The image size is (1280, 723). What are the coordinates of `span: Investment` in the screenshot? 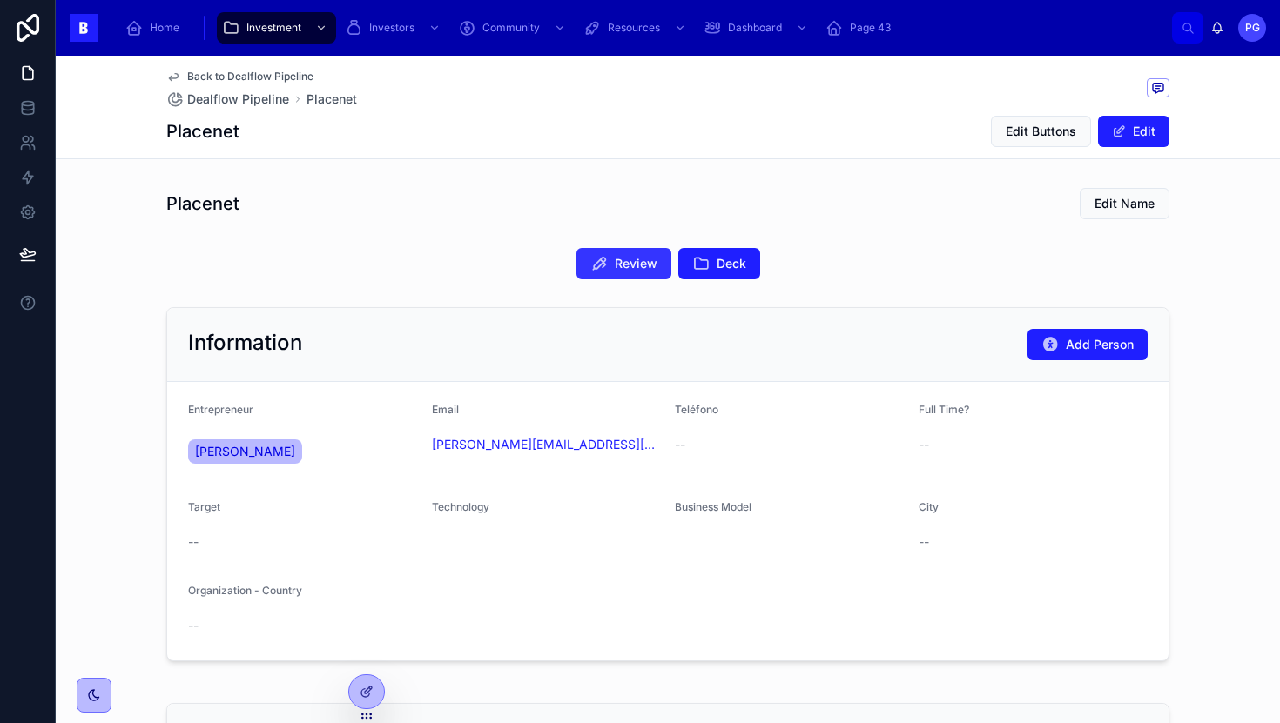 It's located at (273, 28).